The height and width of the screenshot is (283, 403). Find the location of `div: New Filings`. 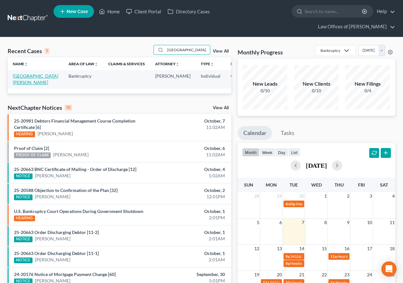

div: New Filings is located at coordinates (368, 84).